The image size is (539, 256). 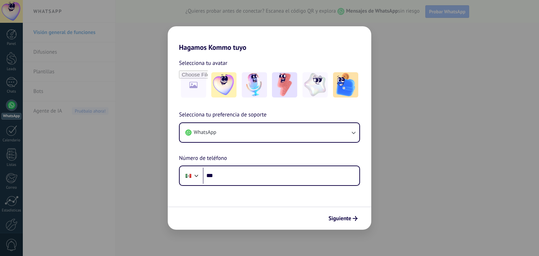 What do you see at coordinates (340, 219) in the screenshot?
I see `span: Siguiente` at bounding box center [340, 219].